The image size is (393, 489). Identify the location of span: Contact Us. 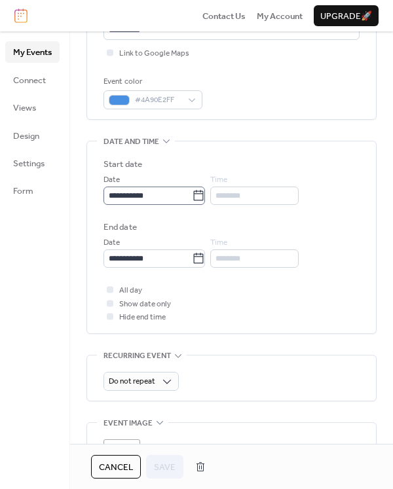
(224, 16).